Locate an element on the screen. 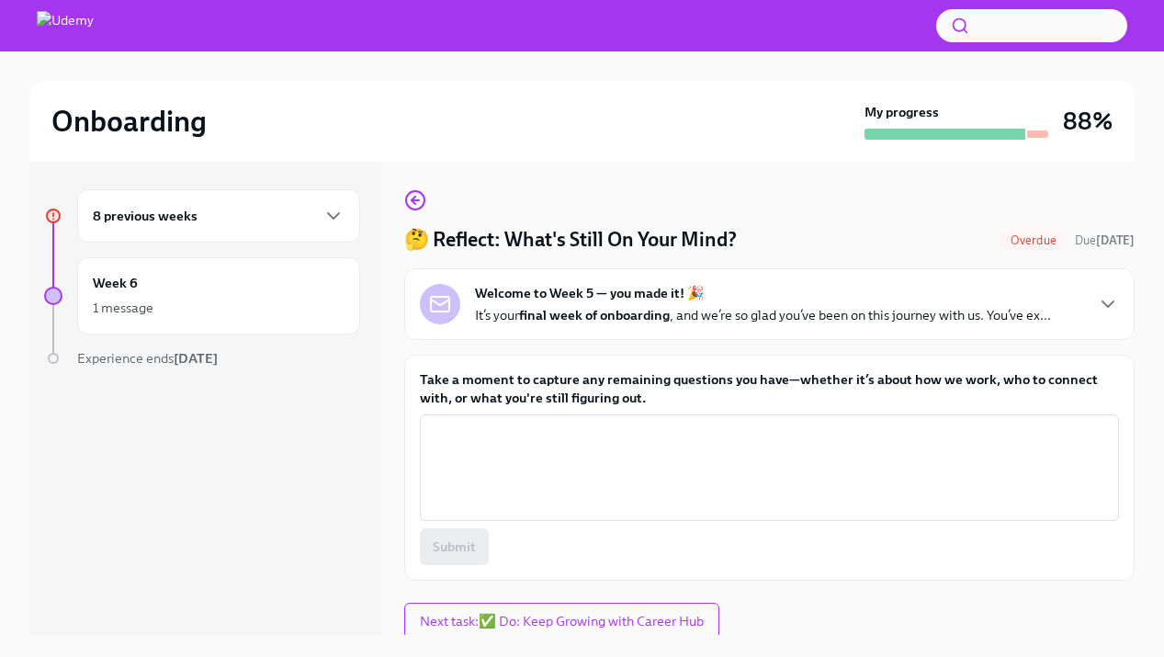 The image size is (1164, 657). button: Next task:✅ Do: Keep Growing with Career Hub is located at coordinates (561, 621).